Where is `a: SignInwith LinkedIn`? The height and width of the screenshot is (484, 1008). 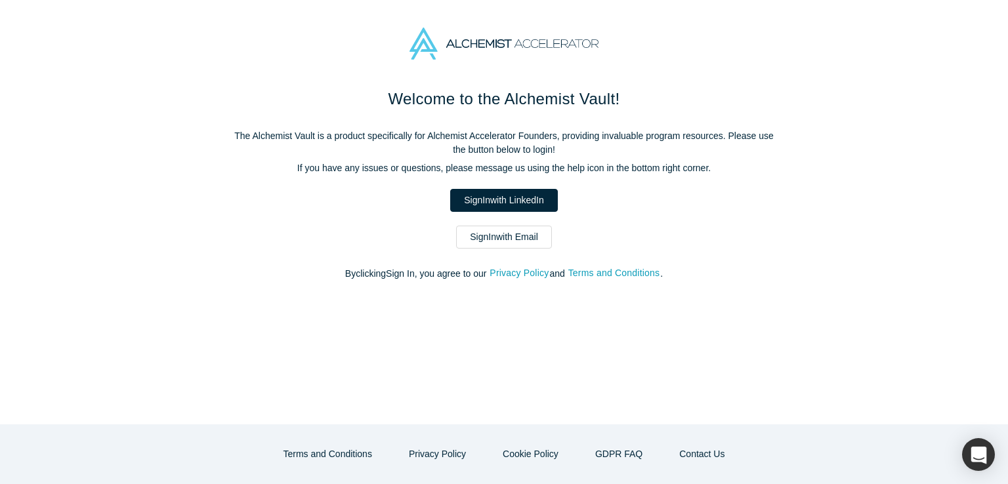
a: SignInwith LinkedIn is located at coordinates (504, 200).